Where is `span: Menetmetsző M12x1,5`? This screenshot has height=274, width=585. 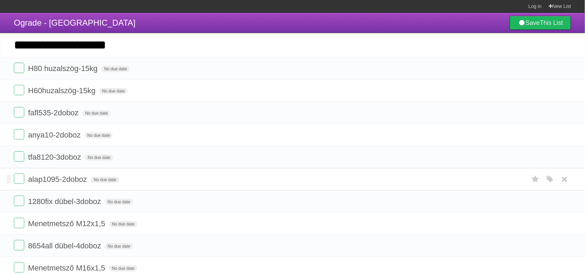 span: Menetmetsző M12x1,5 is located at coordinates (68, 223).